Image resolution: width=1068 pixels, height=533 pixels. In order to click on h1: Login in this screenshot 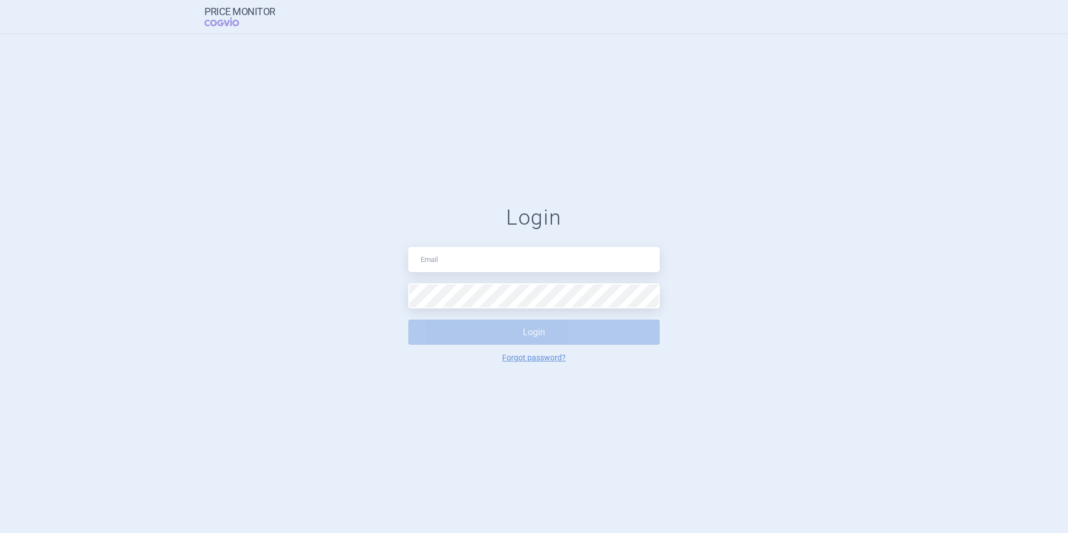, I will do `click(534, 218)`.